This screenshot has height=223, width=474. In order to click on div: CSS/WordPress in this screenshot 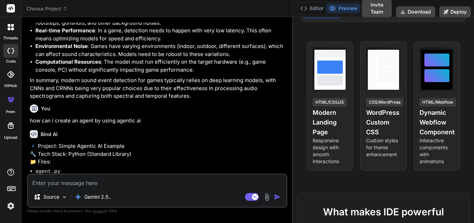, I will do `click(385, 102)`.